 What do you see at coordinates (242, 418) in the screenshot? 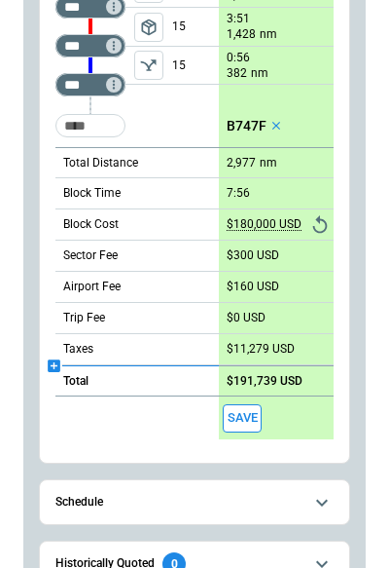
I see `button: Save` at bounding box center [242, 418].